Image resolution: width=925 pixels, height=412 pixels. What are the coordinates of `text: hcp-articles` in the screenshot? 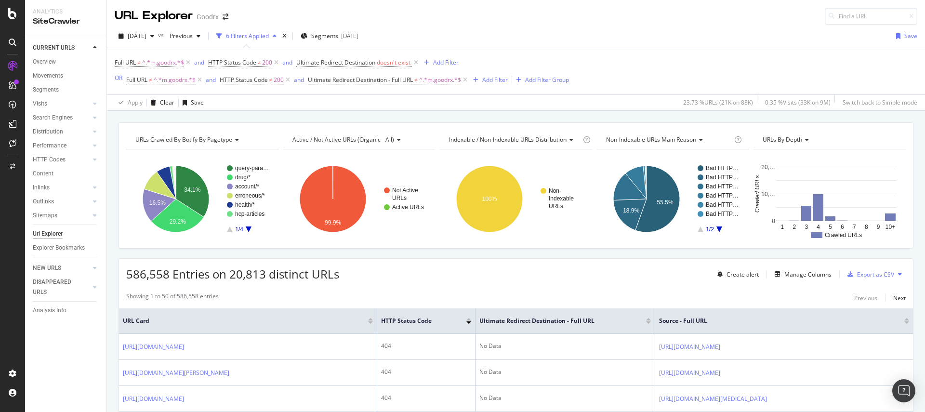 It's located at (250, 214).